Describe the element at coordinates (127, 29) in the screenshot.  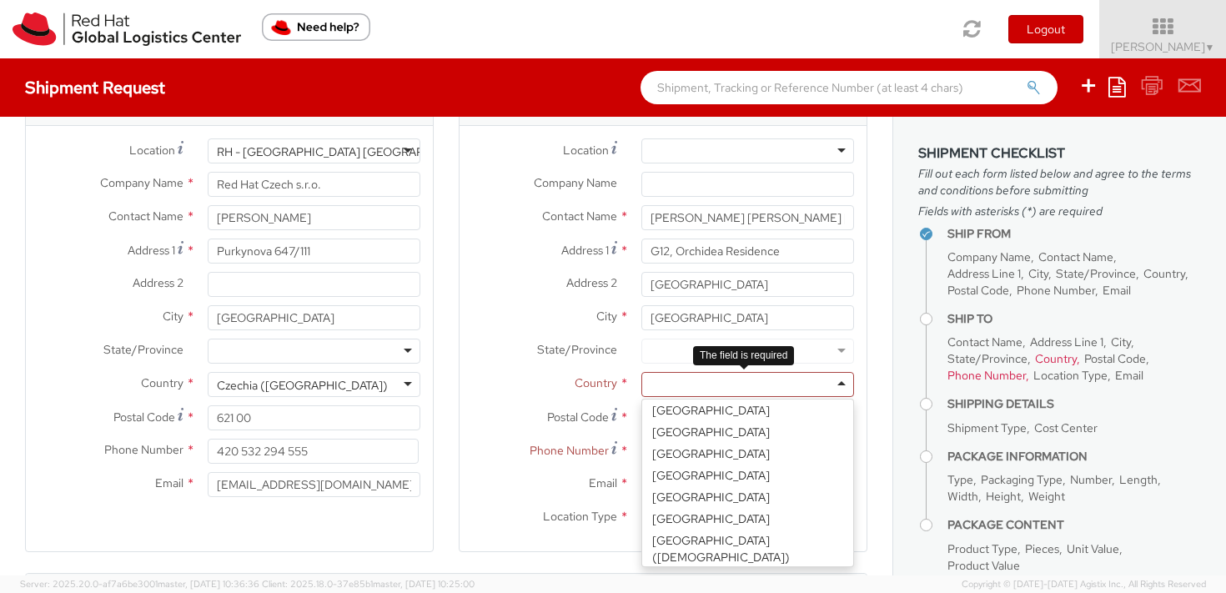
I see `img: rh-logistics-00dfa346123c4ec078e1.svg` at that location.